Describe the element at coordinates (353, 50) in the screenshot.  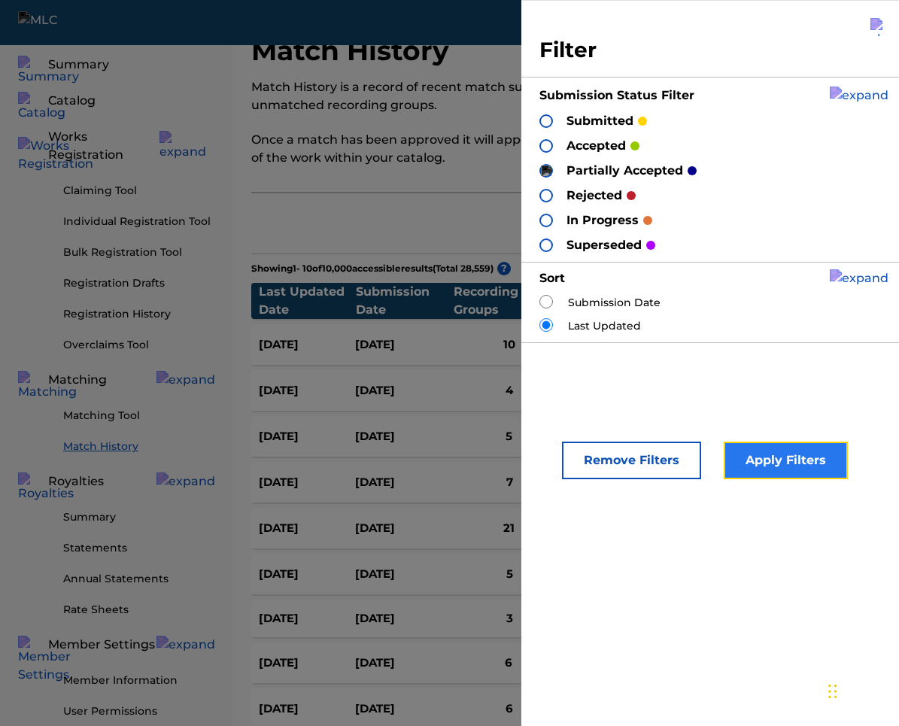
I see `h2: Match History` at that location.